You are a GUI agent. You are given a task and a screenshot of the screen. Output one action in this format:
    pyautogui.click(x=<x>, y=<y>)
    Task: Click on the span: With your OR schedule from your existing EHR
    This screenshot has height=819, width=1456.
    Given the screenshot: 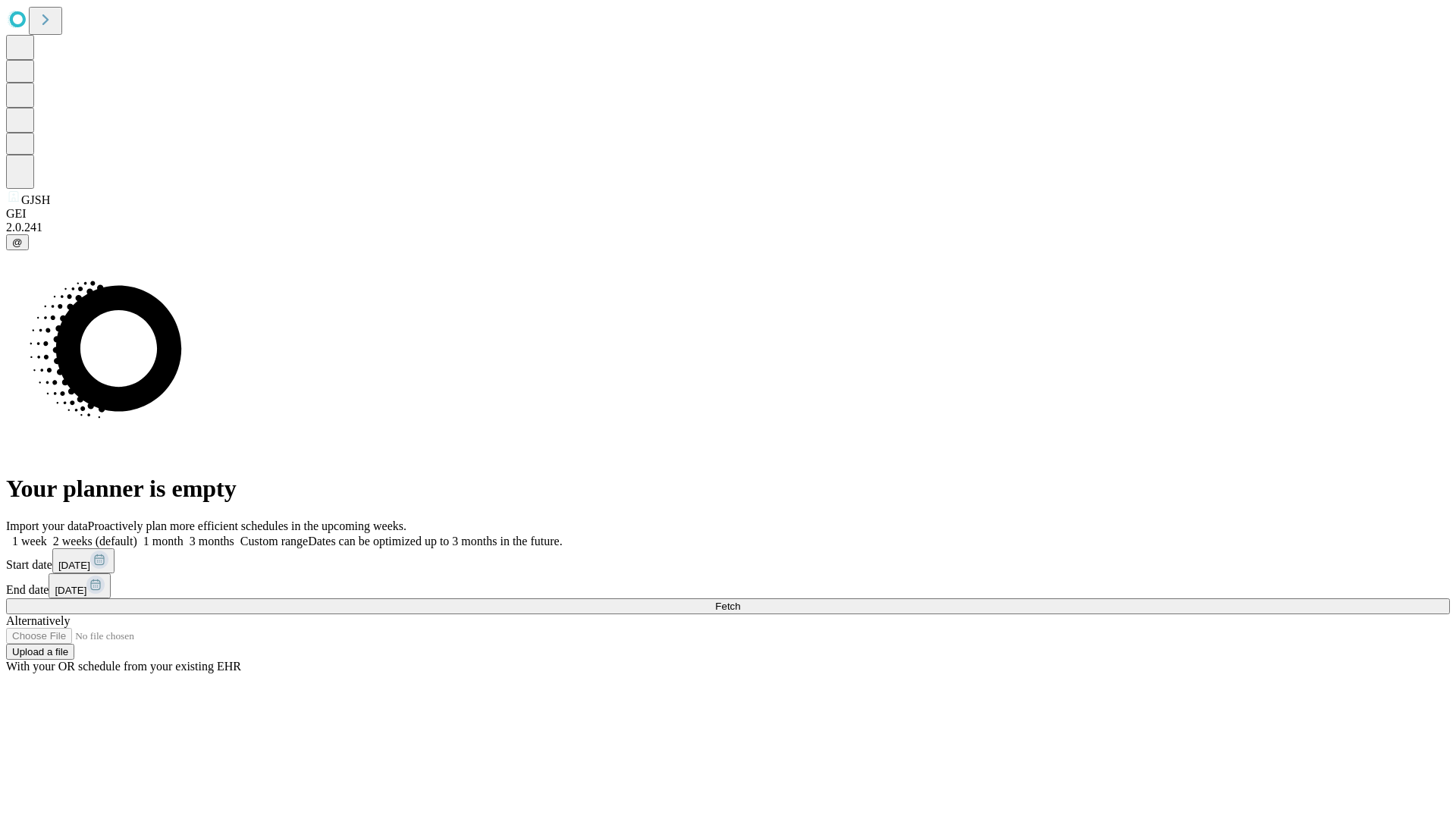 What is the action you would take?
    pyautogui.click(x=123, y=666)
    